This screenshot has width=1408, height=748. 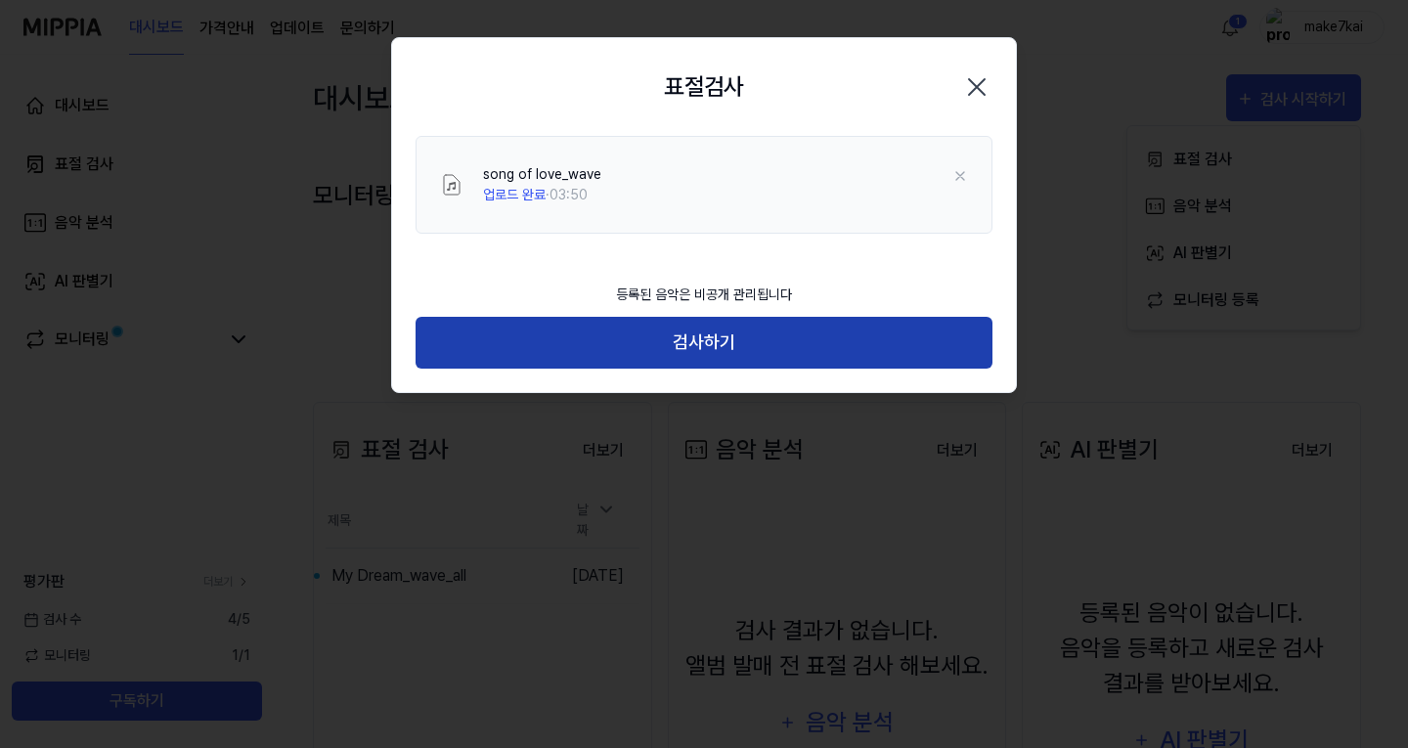 I want to click on div: · 03:50, so click(x=542, y=195).